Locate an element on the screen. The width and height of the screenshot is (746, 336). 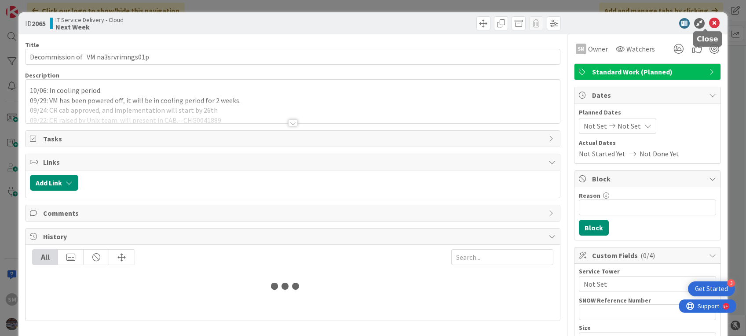
div: 9+ is located at coordinates (47, 7).